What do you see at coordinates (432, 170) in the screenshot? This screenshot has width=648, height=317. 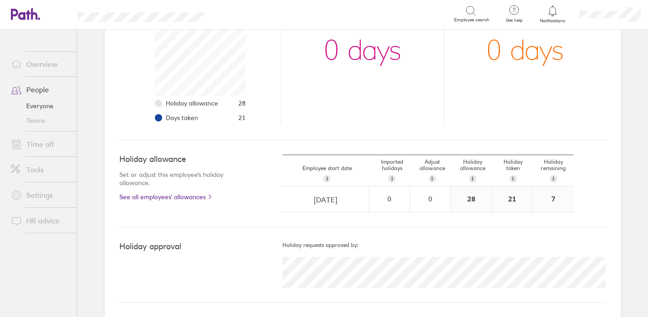 I see `div: Adjust allowance` at bounding box center [432, 170].